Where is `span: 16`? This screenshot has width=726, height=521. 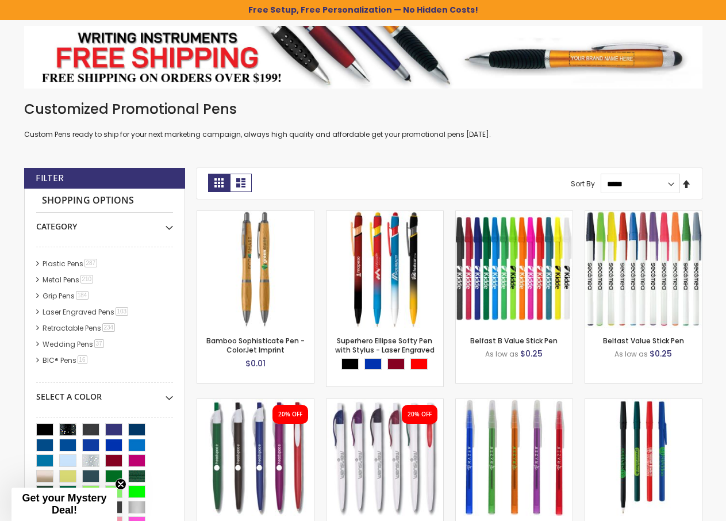 span: 16 is located at coordinates (82, 359).